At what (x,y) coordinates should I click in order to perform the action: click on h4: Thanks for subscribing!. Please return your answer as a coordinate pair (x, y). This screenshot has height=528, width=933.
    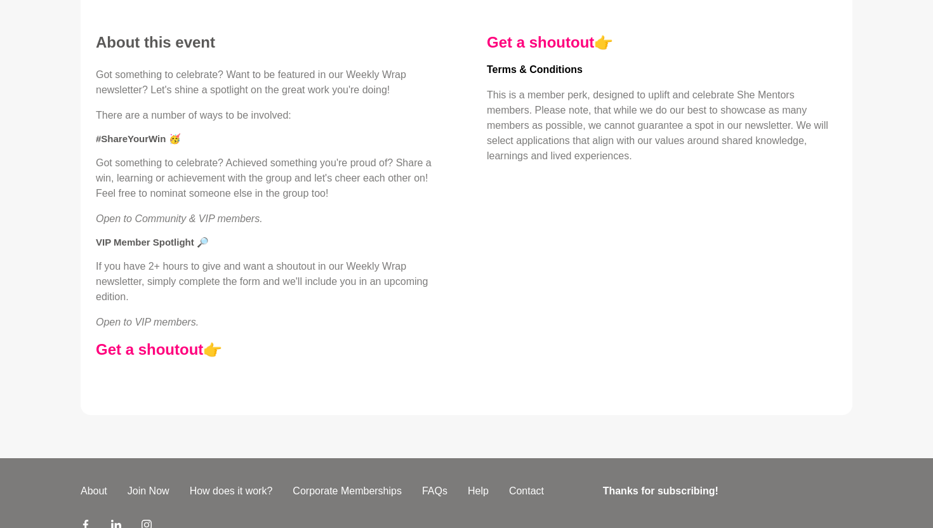
    Looking at the image, I should click on (723, 491).